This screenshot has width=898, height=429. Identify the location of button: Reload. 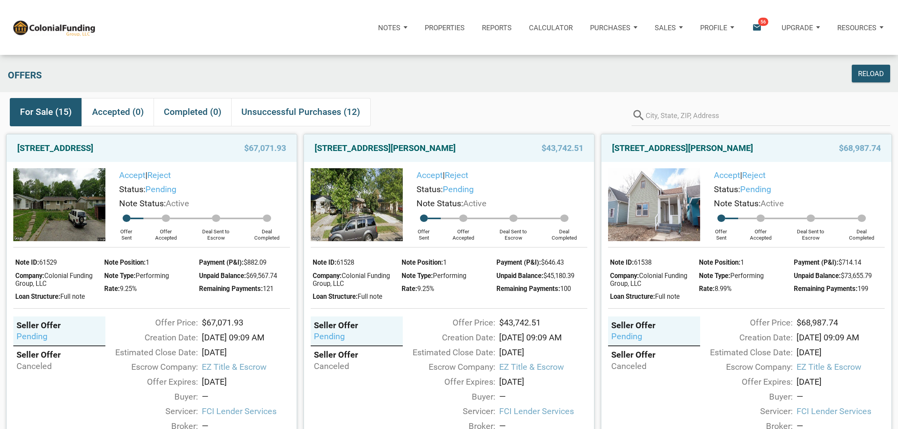
(871, 73).